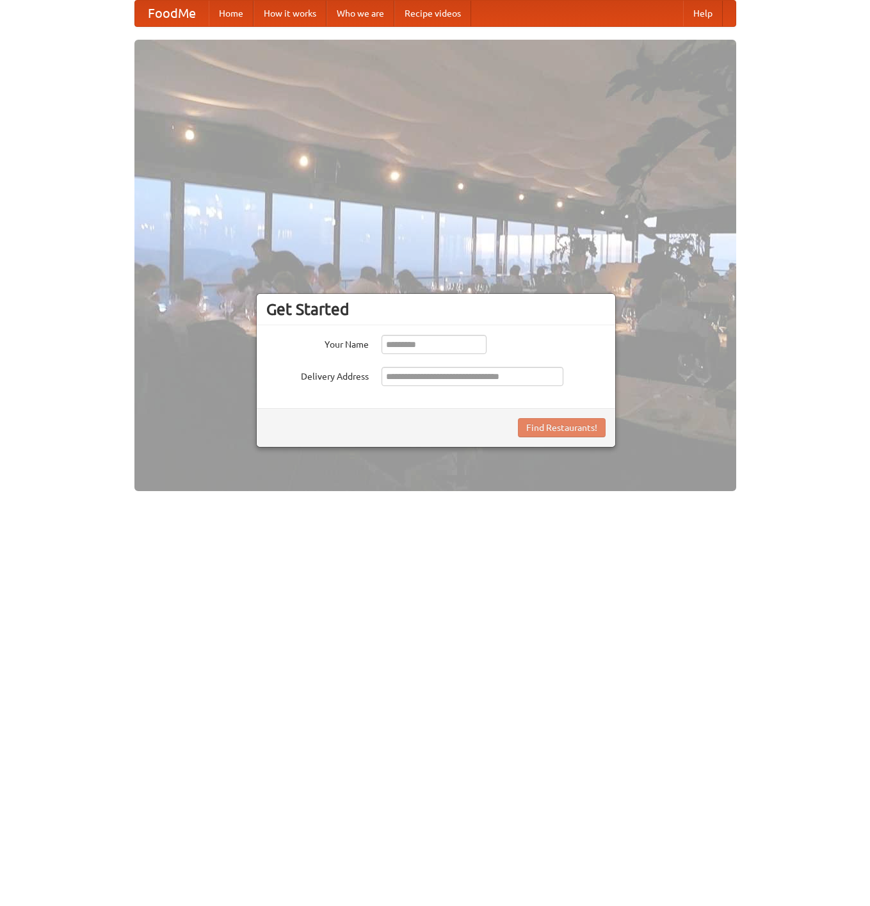 The image size is (870, 906). Describe the element at coordinates (317, 342) in the screenshot. I see `label: Your Name` at that location.